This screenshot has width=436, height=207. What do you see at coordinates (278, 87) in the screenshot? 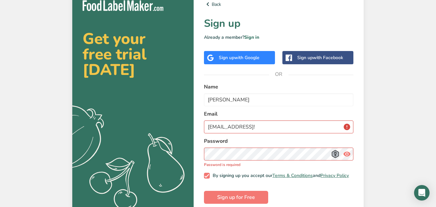
I see `label: Name` at bounding box center [278, 87].